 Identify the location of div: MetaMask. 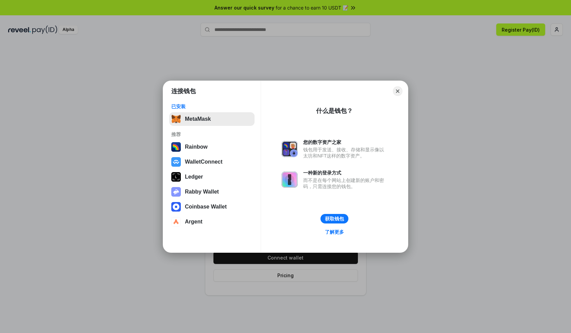
(198, 119).